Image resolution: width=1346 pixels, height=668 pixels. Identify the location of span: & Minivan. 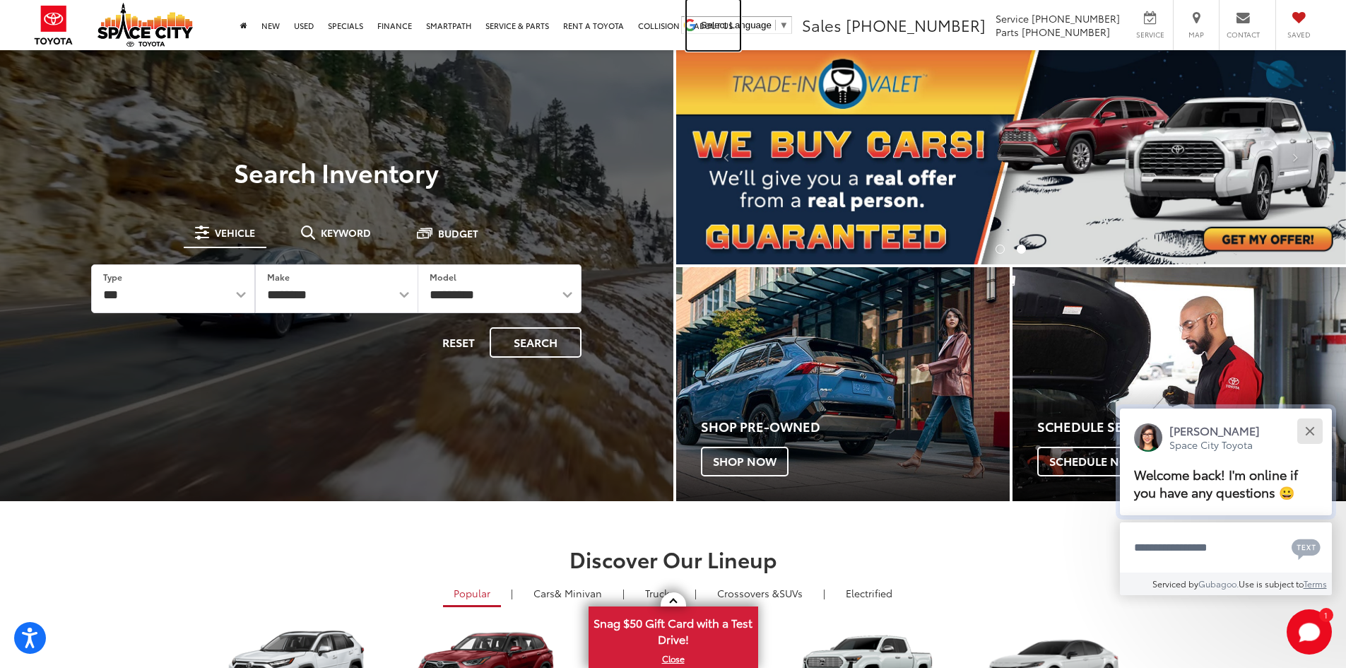
(578, 593).